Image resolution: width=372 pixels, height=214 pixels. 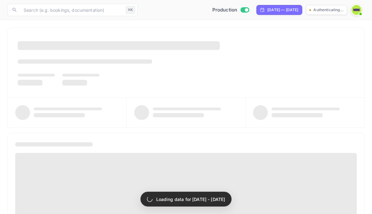 What do you see at coordinates (72, 10) in the screenshot?
I see `input: Search (e.g. bookings, documentation)` at bounding box center [72, 10].